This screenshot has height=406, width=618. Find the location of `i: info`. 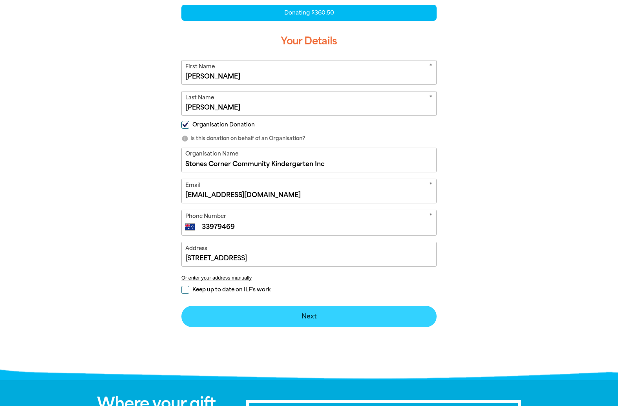

i: info is located at coordinates (185, 139).